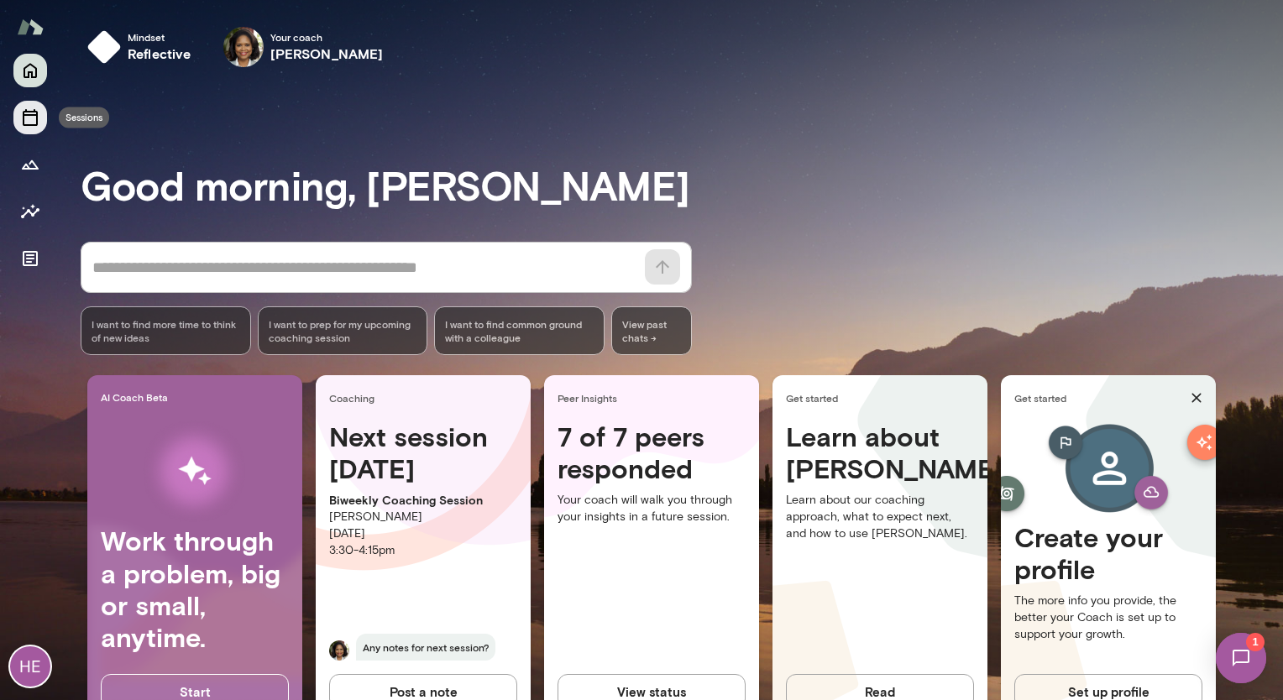  I want to click on p: Your coach will walk you through your insights in a future session., so click(651, 509).